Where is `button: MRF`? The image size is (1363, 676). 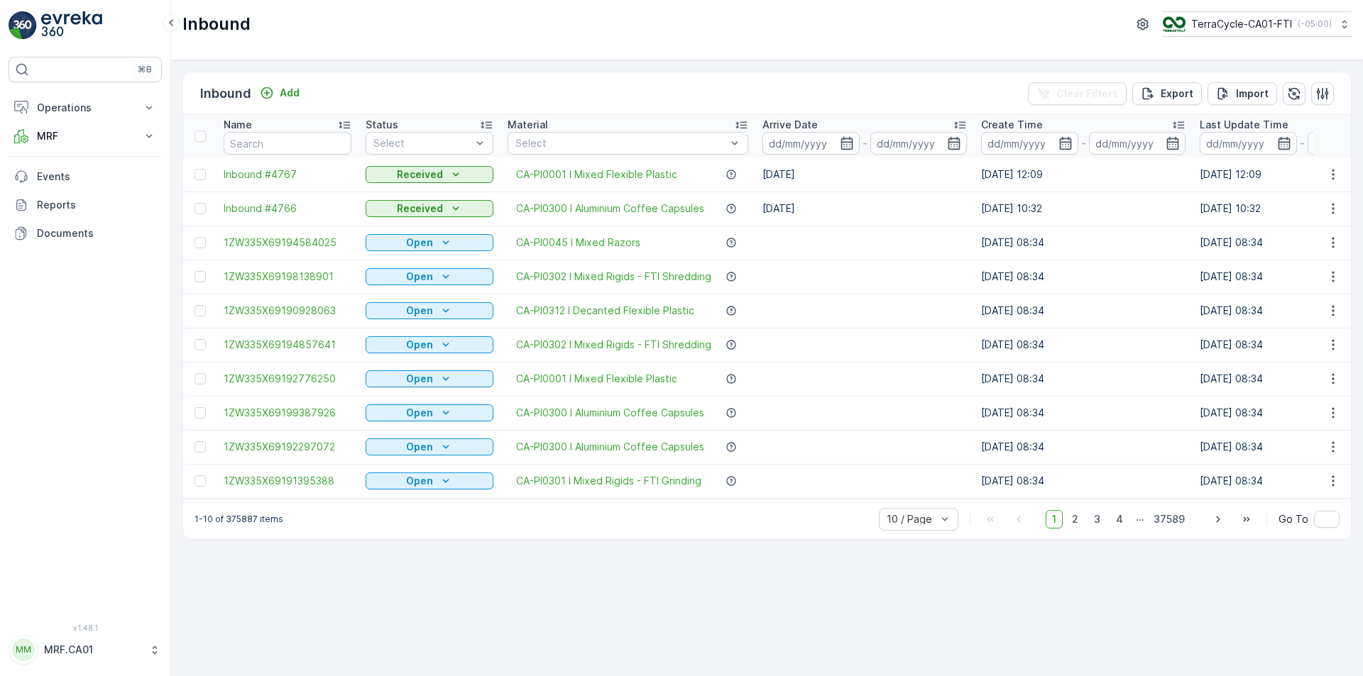 button: MRF is located at coordinates (85, 136).